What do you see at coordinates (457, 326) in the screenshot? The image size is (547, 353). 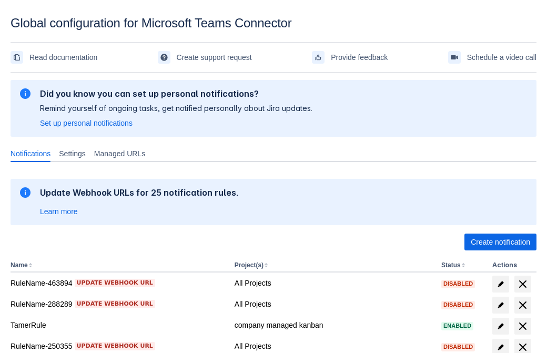 I see `span: Enabled` at bounding box center [457, 326].